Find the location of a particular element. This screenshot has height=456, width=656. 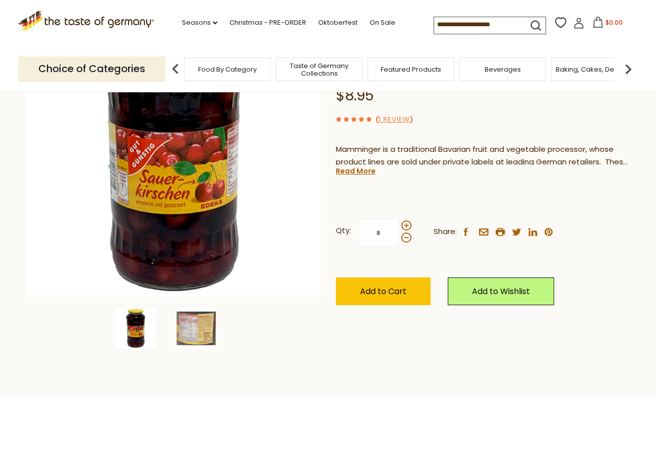

span: Food By Category is located at coordinates (227, 69).